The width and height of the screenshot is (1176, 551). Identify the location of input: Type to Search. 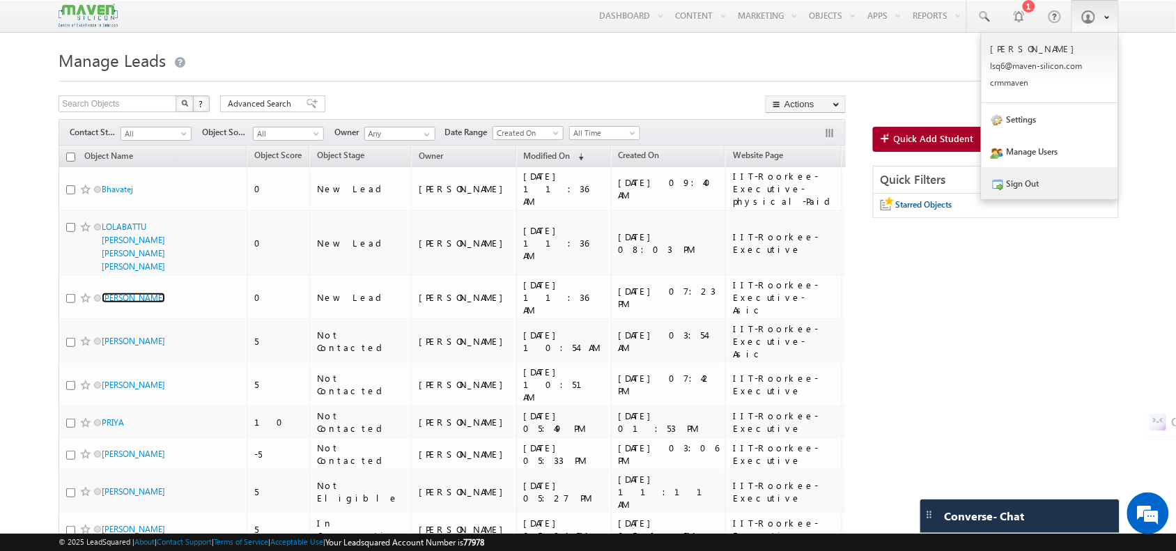
(400, 134).